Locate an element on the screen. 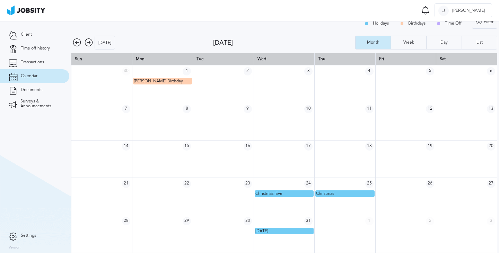 The image size is (499, 253). span: 4 is located at coordinates (369, 71).